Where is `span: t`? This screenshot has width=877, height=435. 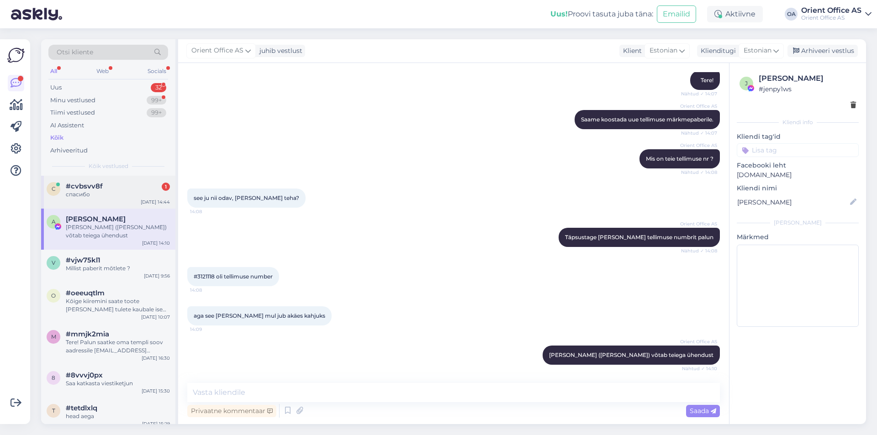 span: t is located at coordinates (53, 411).